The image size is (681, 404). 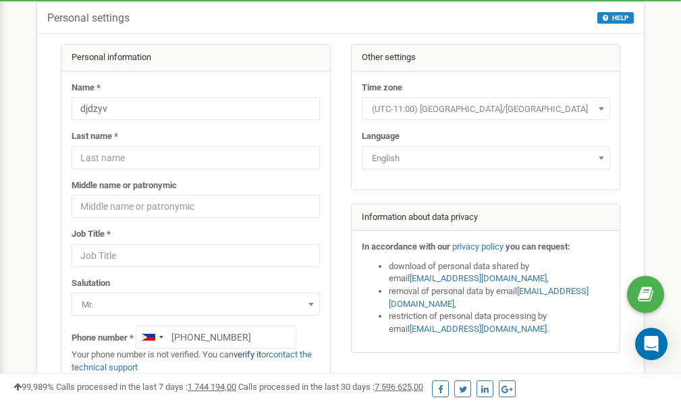 I want to click on label: Salutation, so click(x=90, y=283).